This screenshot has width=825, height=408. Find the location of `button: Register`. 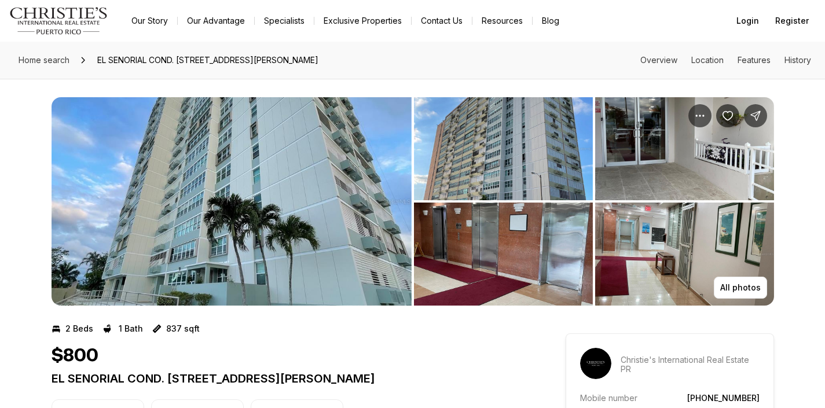

button: Register is located at coordinates (792, 21).